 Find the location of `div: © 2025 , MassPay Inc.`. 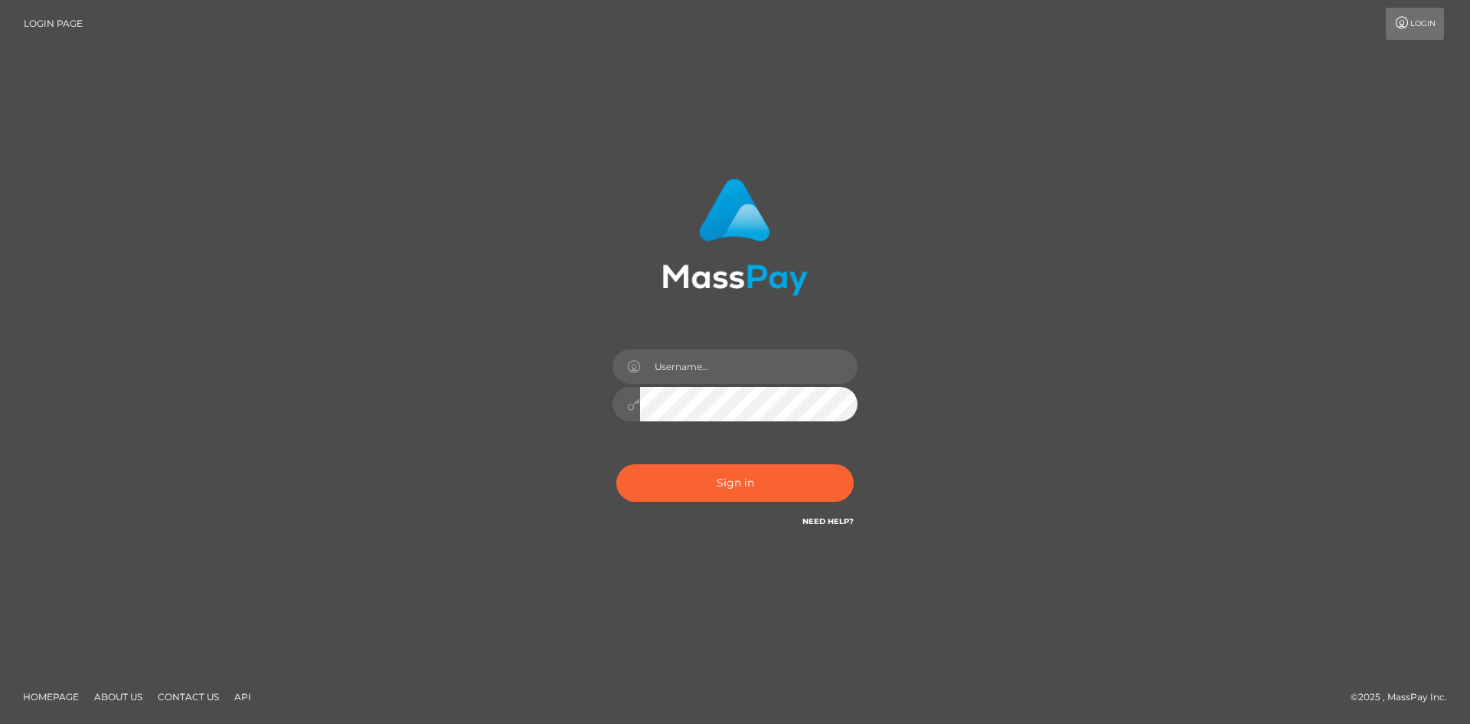

div: © 2025 , MassPay Inc. is located at coordinates (1404, 697).